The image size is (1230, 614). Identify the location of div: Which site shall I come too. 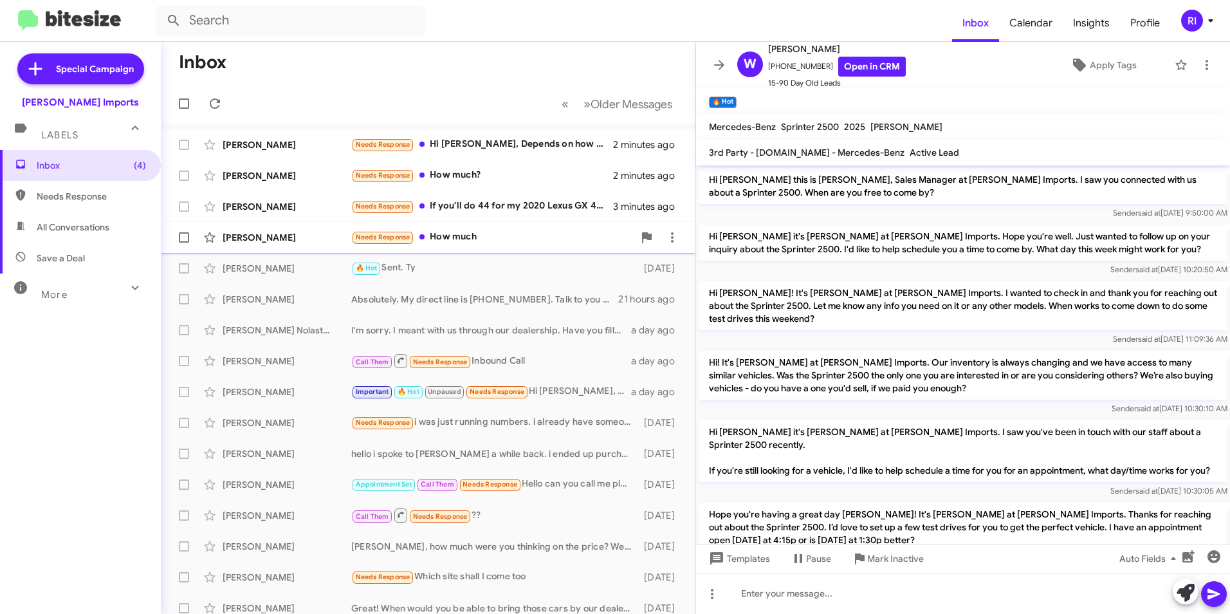
(495, 576).